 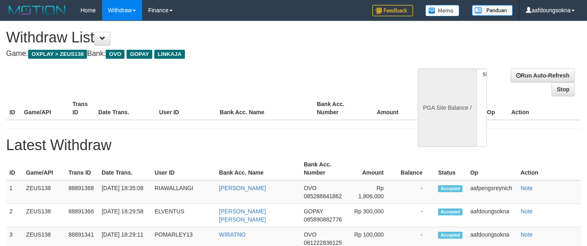 I want to click on td: aafdoungsokna, so click(x=492, y=216).